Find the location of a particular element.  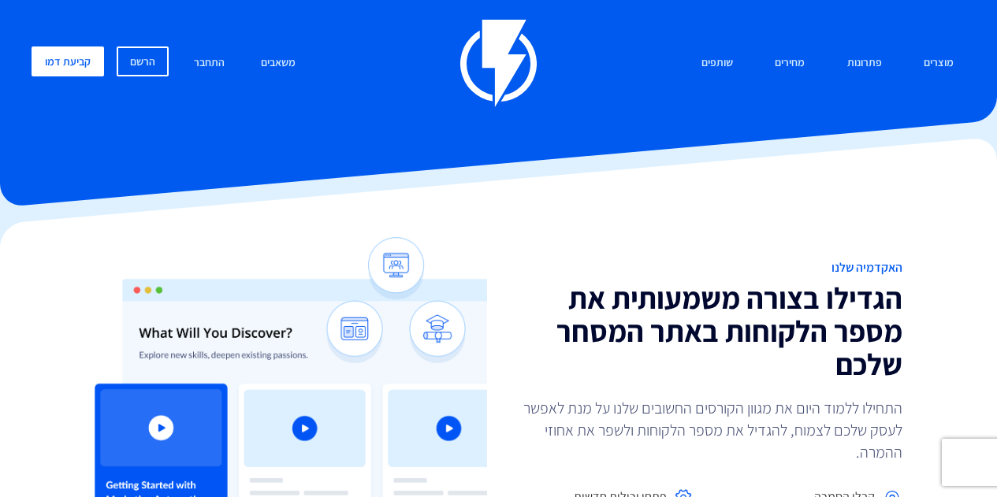

a: מחירים is located at coordinates (790, 63).